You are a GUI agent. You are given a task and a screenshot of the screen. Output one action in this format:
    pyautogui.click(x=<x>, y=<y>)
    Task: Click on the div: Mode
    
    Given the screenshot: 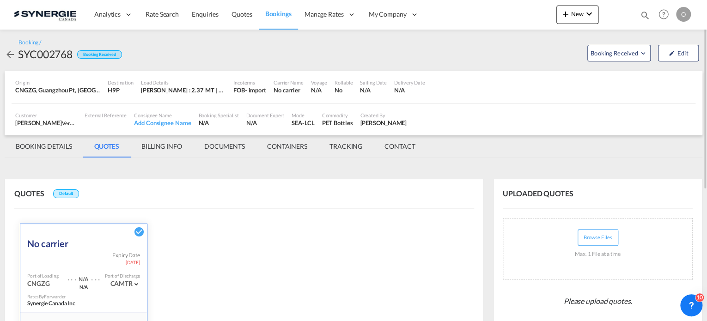 What is the action you would take?
    pyautogui.click(x=303, y=115)
    